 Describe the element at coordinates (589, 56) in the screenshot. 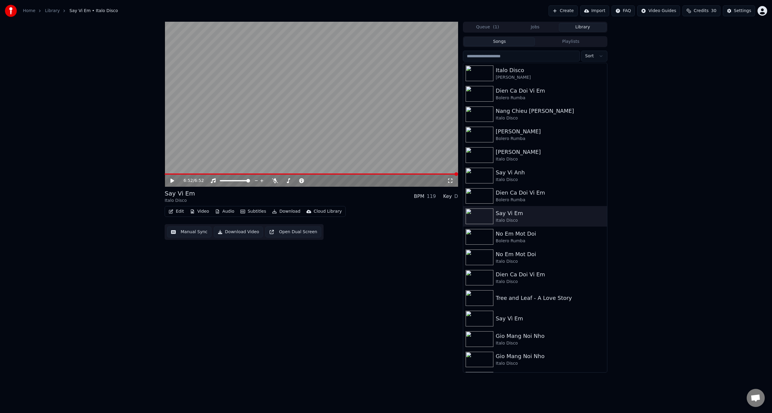

I see `span: Sort` at that location.